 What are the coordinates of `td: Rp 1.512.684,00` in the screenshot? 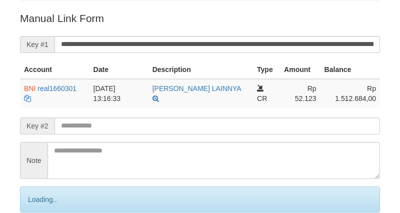 It's located at (350, 93).